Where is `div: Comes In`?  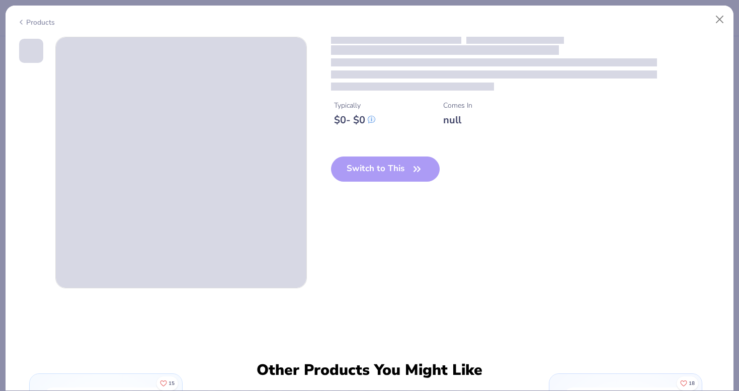
div: Comes In is located at coordinates (458, 105).